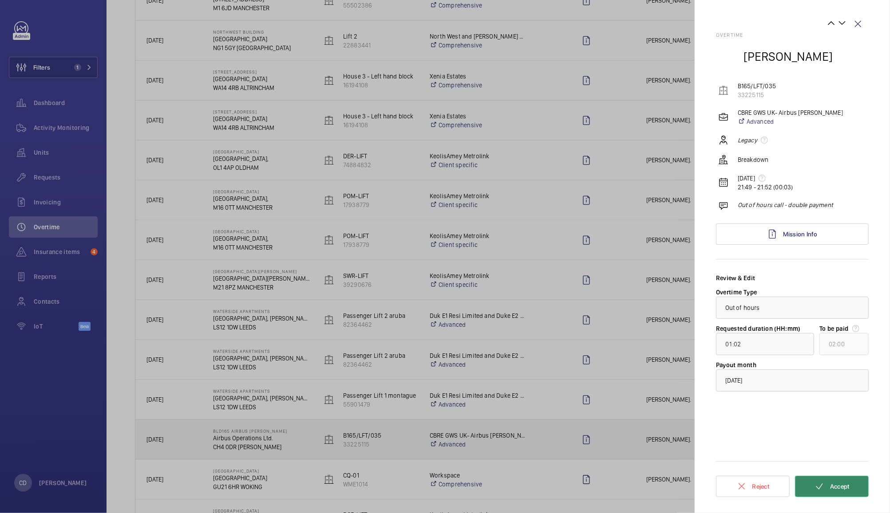 Image resolution: width=890 pixels, height=513 pixels. I want to click on input: function Mt(){if((0,e.mK)(Ge),Ge.value===S)throw new n.buA(-950,null);return Ge.value}, so click(765, 344).